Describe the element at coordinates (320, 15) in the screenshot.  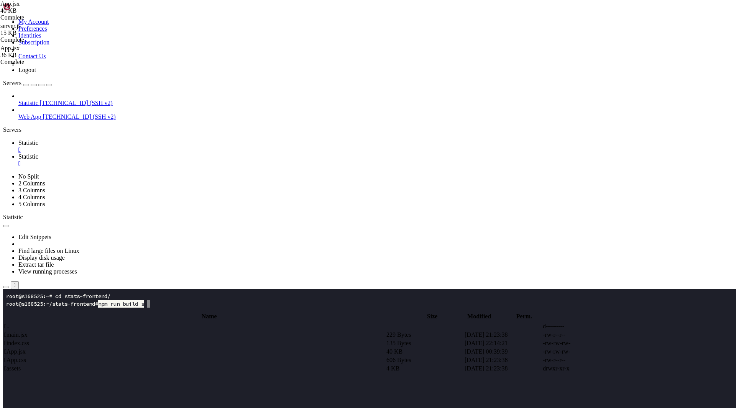
I see `x-row: root@s168525:~/stats-frontend#` at that location.